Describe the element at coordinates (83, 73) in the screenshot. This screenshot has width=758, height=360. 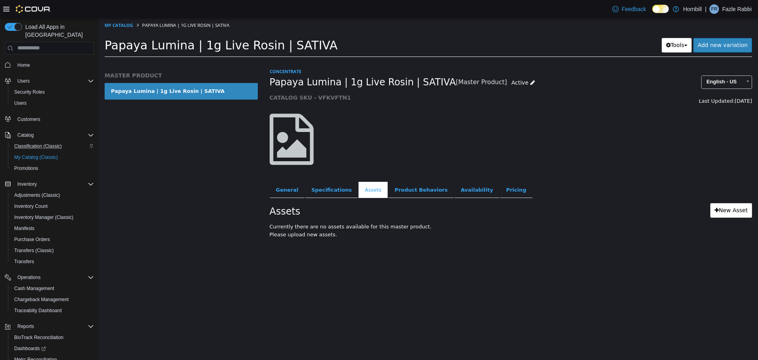
I see `a: Papaya Lumina | 1g Live Rosin | SATIVA` at that location.